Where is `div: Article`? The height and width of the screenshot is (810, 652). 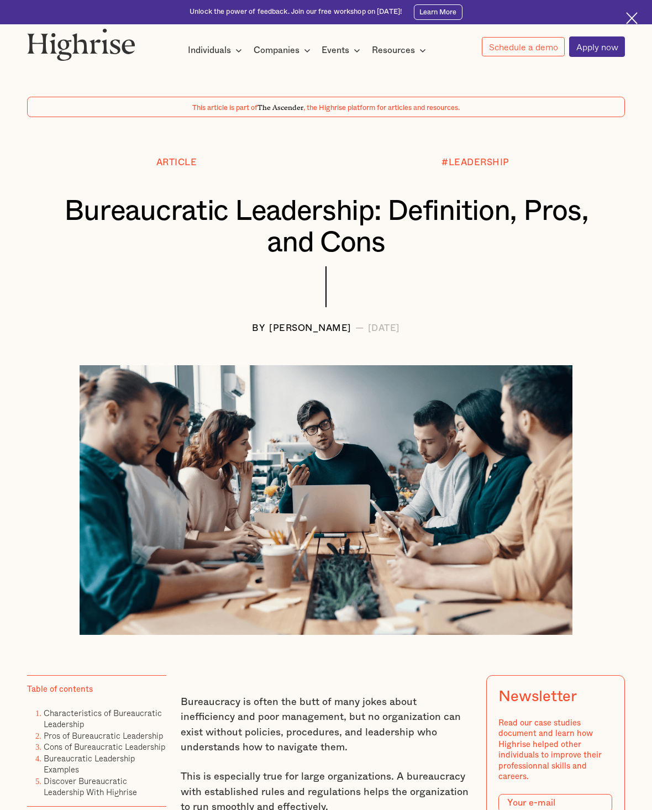
div: Article is located at coordinates (177, 163).